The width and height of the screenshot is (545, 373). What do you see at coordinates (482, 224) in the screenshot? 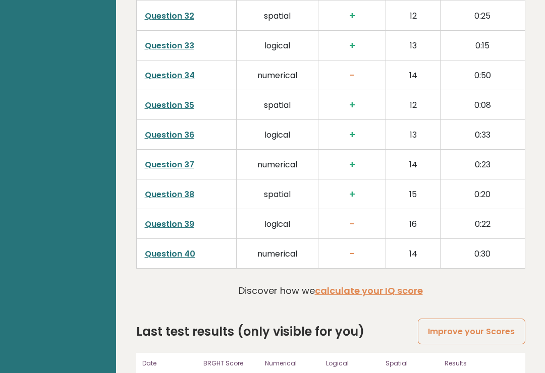
I see `td: 0:22` at bounding box center [482, 224].